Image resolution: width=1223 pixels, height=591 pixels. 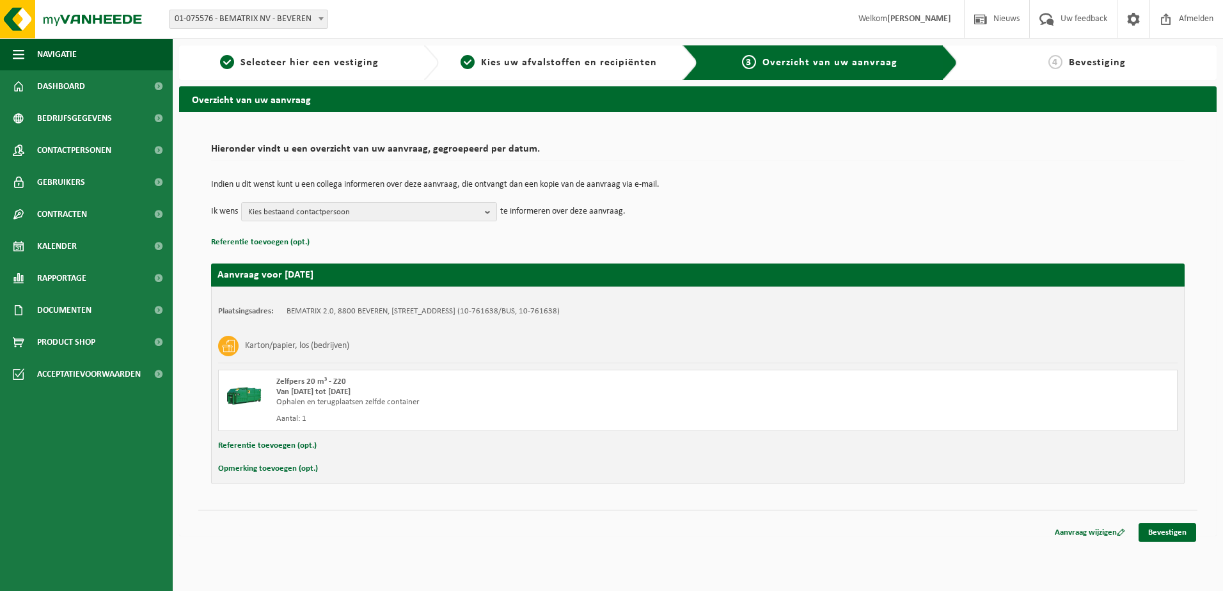 What do you see at coordinates (512, 402) in the screenshot?
I see `div: Ophalen en terugplaatsen zelfde container` at bounding box center [512, 402].